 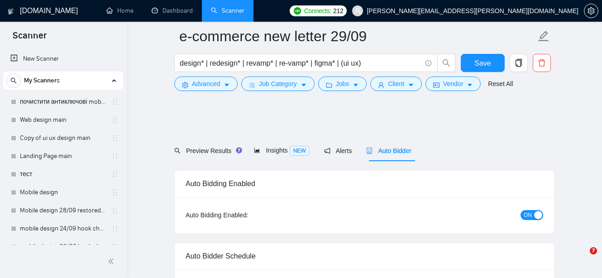 I want to click on span: Alerts, so click(x=338, y=151).